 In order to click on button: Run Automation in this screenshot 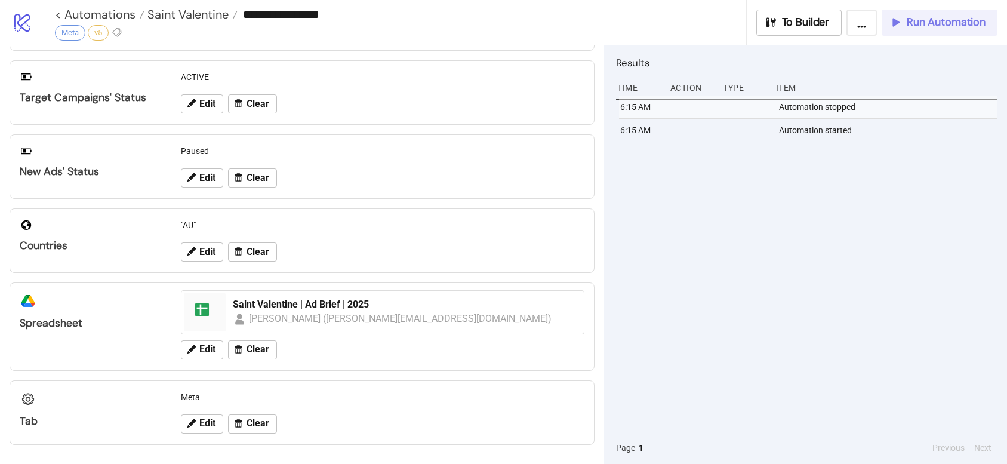, I will do `click(939, 23)`.